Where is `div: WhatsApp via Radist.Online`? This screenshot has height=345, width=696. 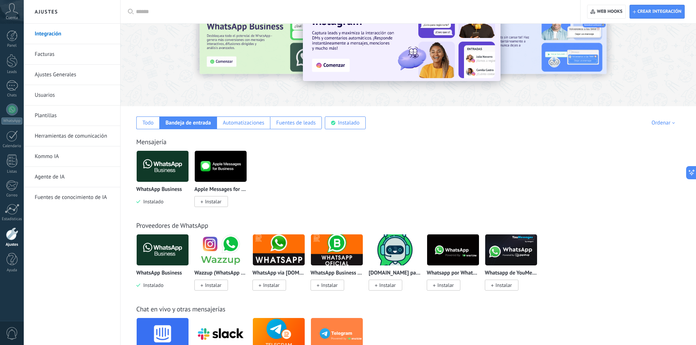
div: WhatsApp via Radist.Online is located at coordinates (281, 267).